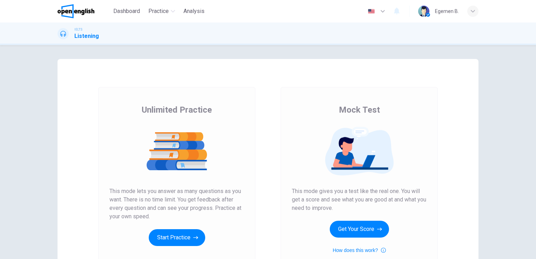 The width and height of the screenshot is (536, 259). Describe the element at coordinates (177, 110) in the screenshot. I see `span: Unlimited Practice` at that location.